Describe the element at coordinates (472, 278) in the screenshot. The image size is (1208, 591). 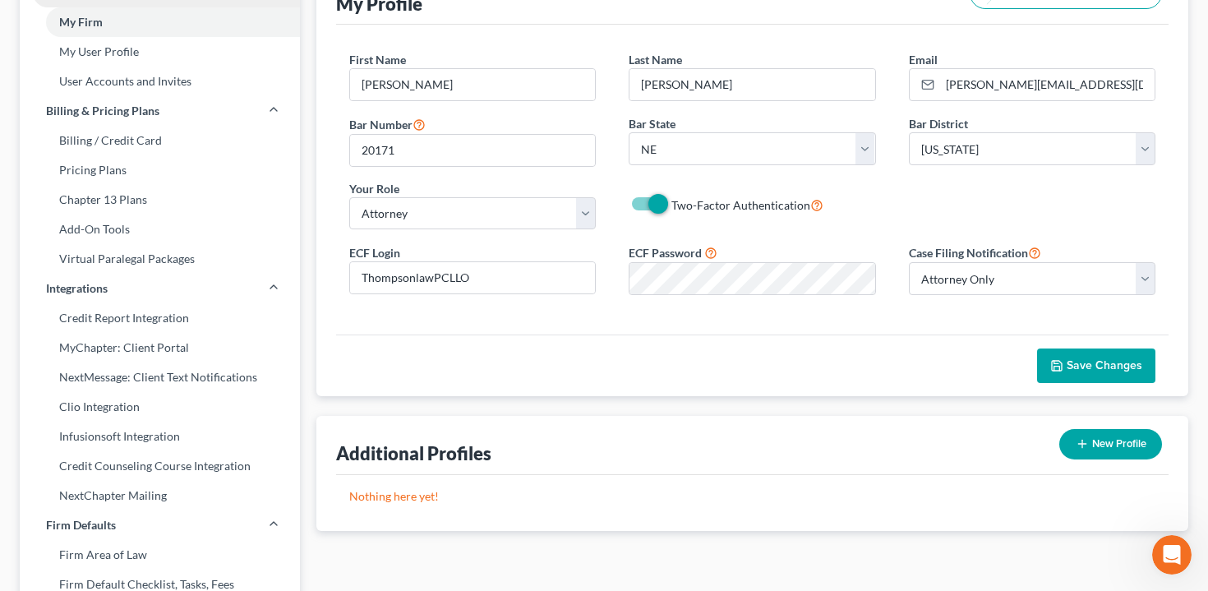
I see `input: Enter ecf login...` at that location.